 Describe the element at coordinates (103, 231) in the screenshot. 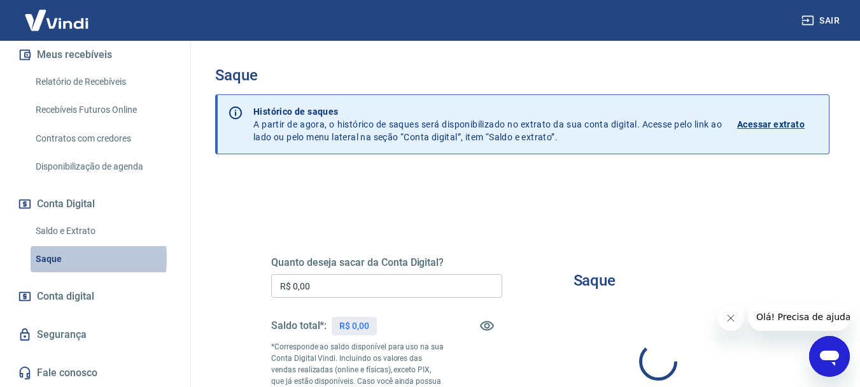

I see `a: Saldo e Extrato` at that location.